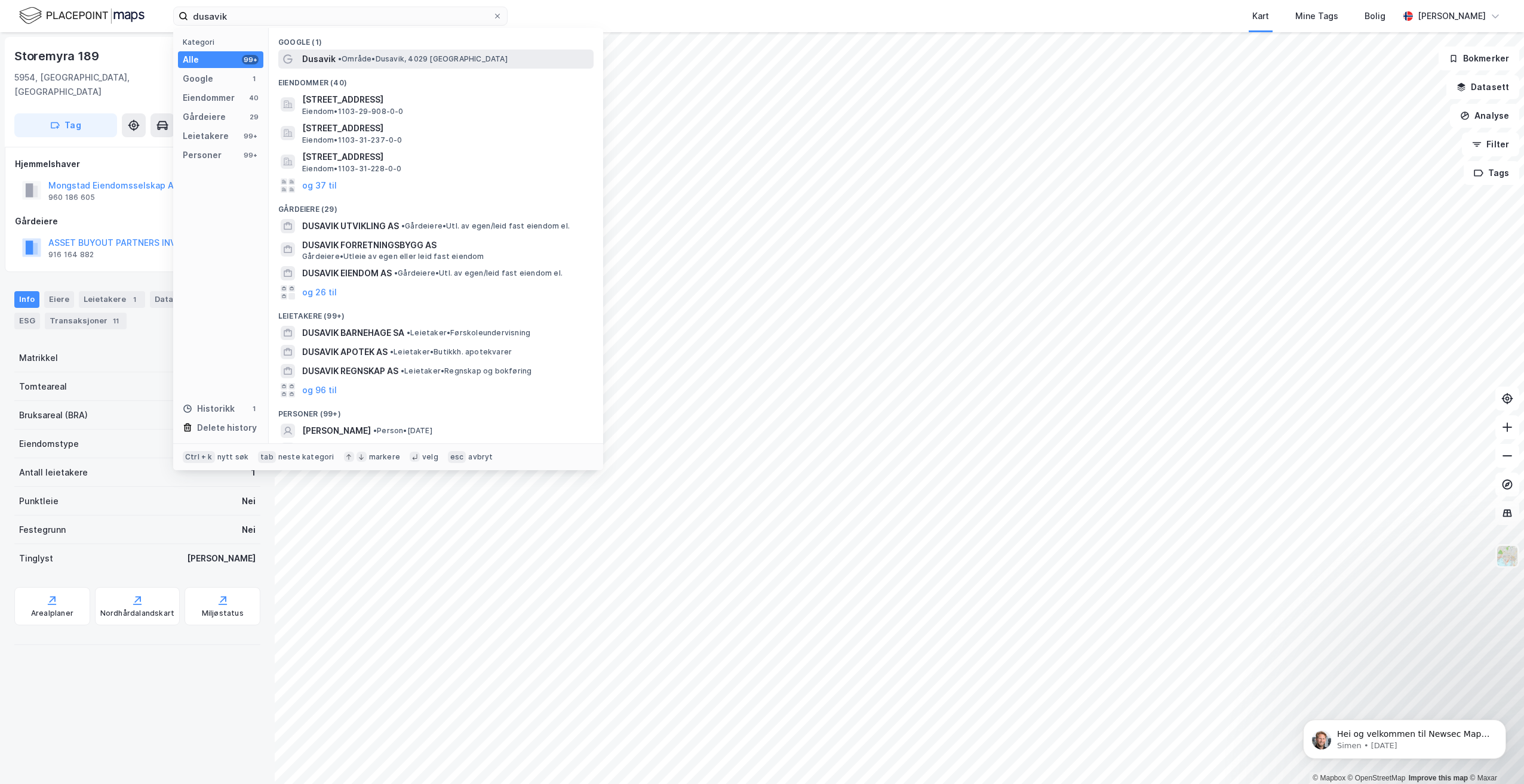 This screenshot has width=1524, height=784. Describe the element at coordinates (39, 501) in the screenshot. I see `div: Punktleie` at that location.